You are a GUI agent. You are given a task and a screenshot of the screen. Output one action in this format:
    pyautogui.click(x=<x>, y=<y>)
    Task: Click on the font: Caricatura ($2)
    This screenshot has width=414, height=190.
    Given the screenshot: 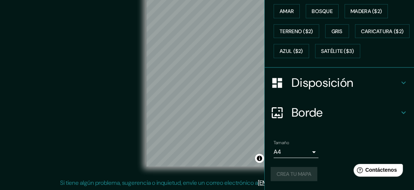 What is the action you would take?
    pyautogui.click(x=382, y=31)
    